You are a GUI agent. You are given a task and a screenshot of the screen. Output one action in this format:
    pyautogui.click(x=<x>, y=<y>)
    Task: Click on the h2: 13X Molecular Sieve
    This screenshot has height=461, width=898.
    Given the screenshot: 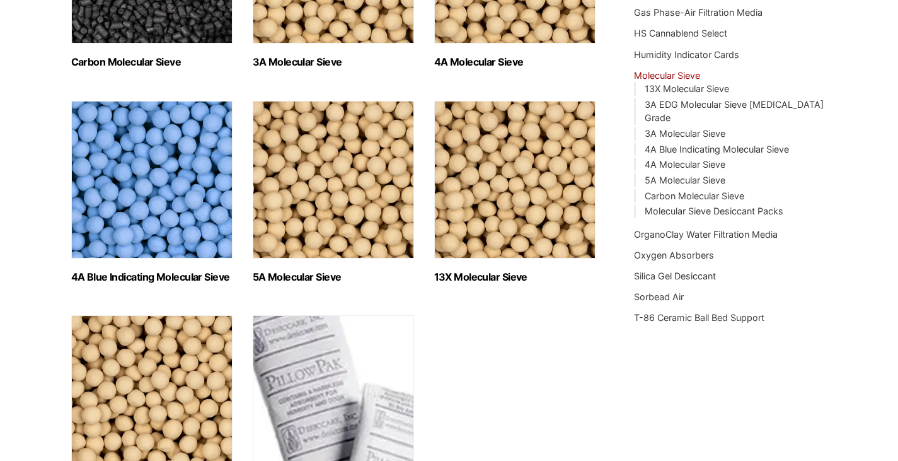 What is the action you would take?
    pyautogui.click(x=515, y=277)
    